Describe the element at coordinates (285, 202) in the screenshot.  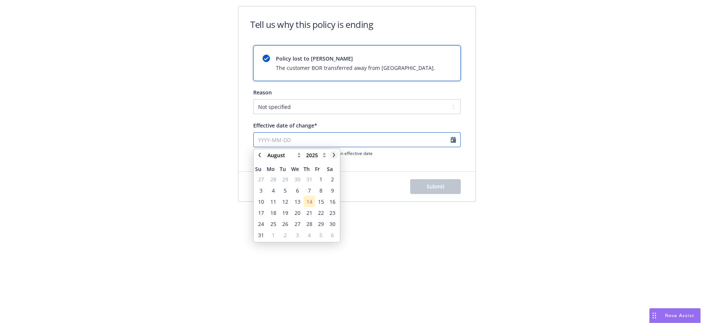
I see `span: 12` at that location.